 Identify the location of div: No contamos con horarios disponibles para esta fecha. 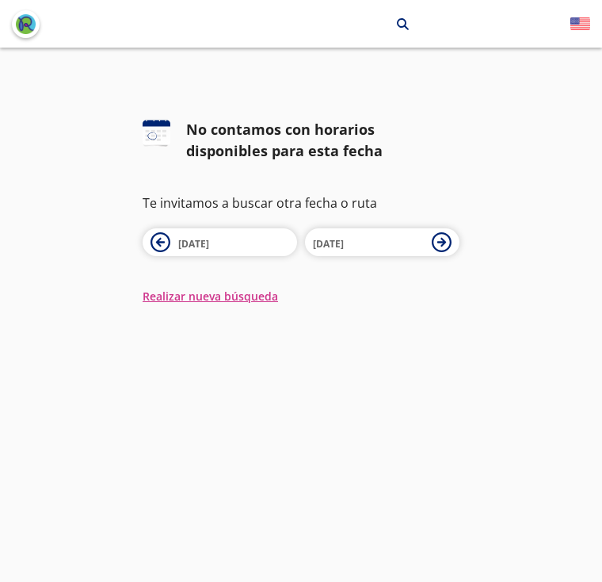
(323, 140).